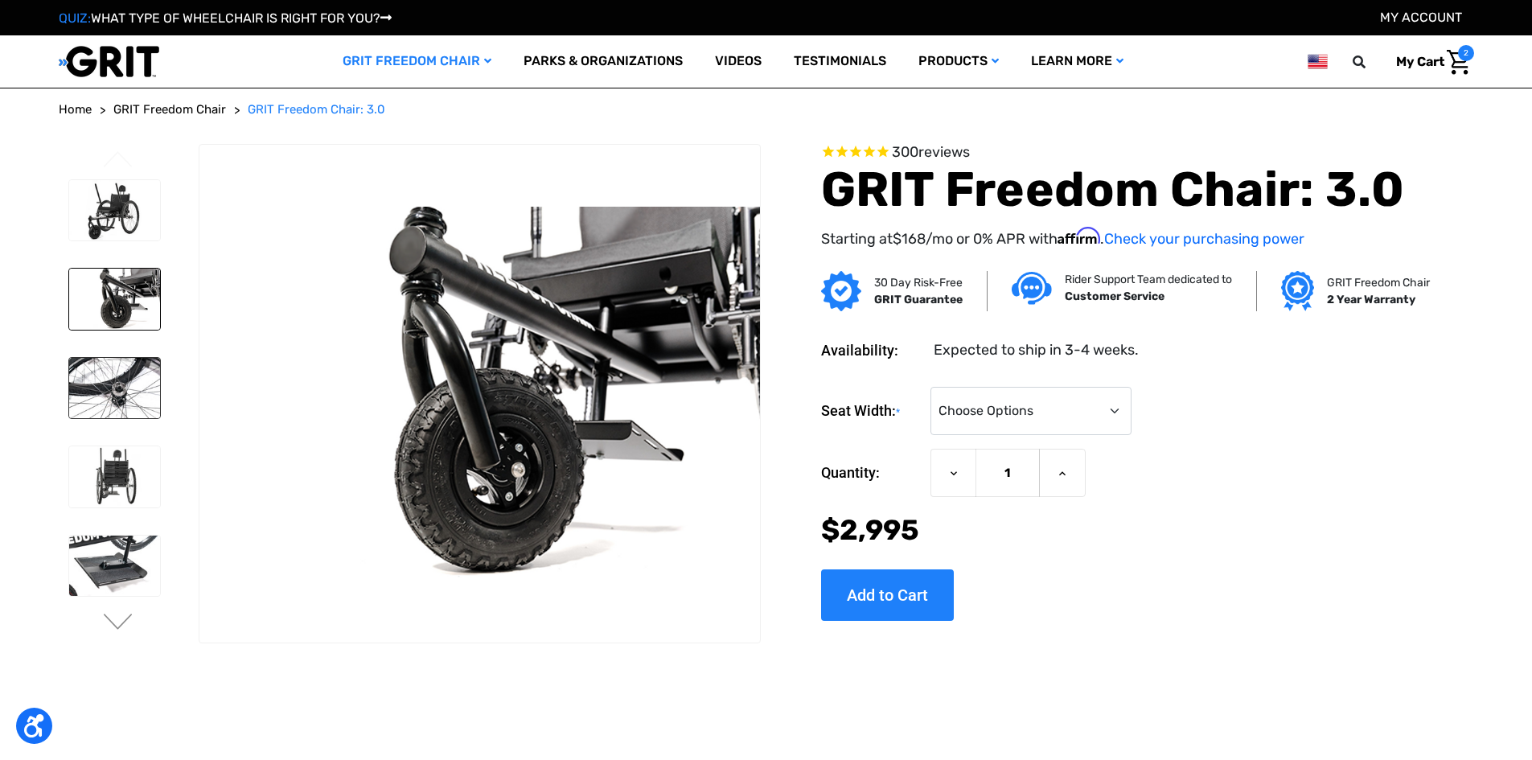 Image resolution: width=1532 pixels, height=760 pixels. What do you see at coordinates (767, 109) in the screenshot?
I see `nav: Breadcrumb` at bounding box center [767, 109].